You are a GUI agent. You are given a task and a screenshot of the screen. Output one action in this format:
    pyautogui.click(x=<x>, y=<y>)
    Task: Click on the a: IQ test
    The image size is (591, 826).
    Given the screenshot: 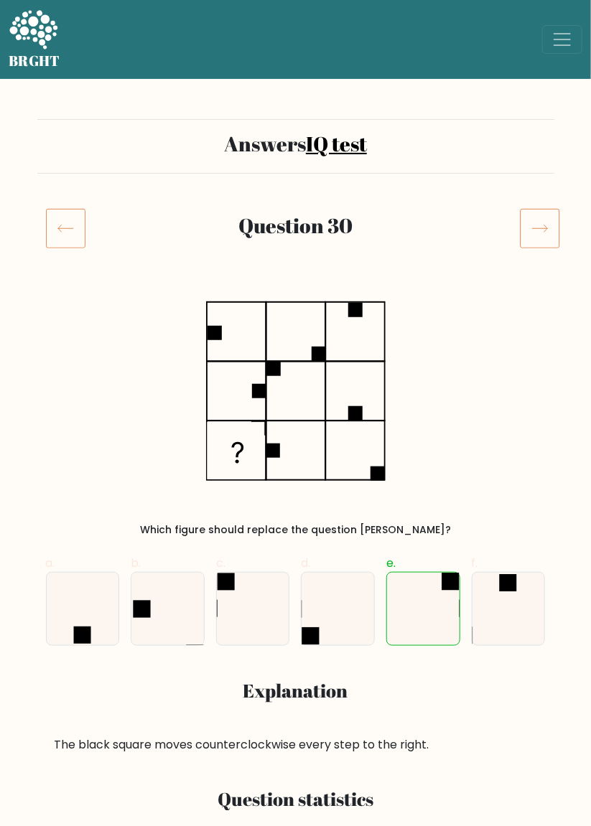 What is the action you would take?
    pyautogui.click(x=336, y=144)
    